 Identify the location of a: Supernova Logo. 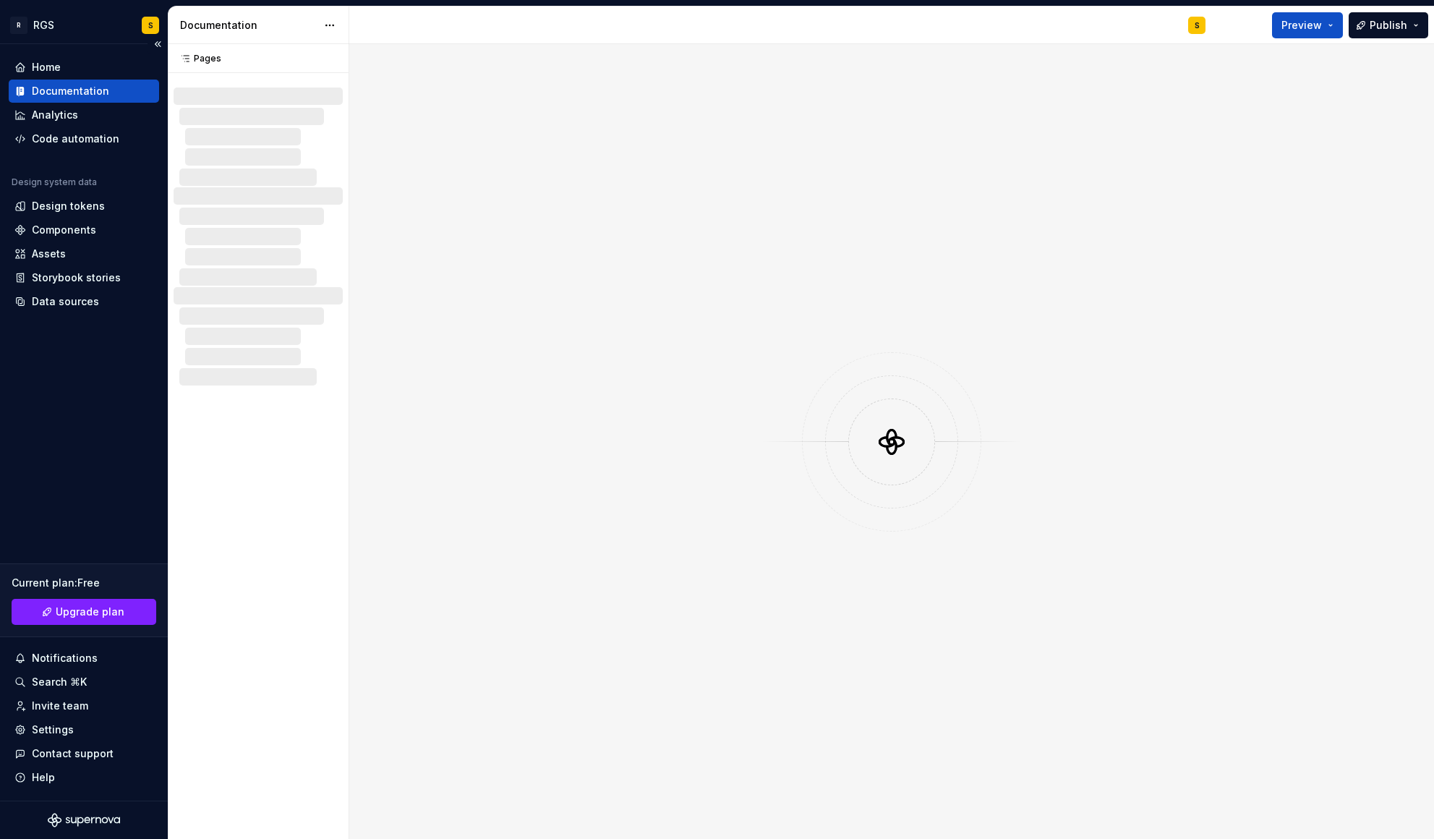
(84, 820).